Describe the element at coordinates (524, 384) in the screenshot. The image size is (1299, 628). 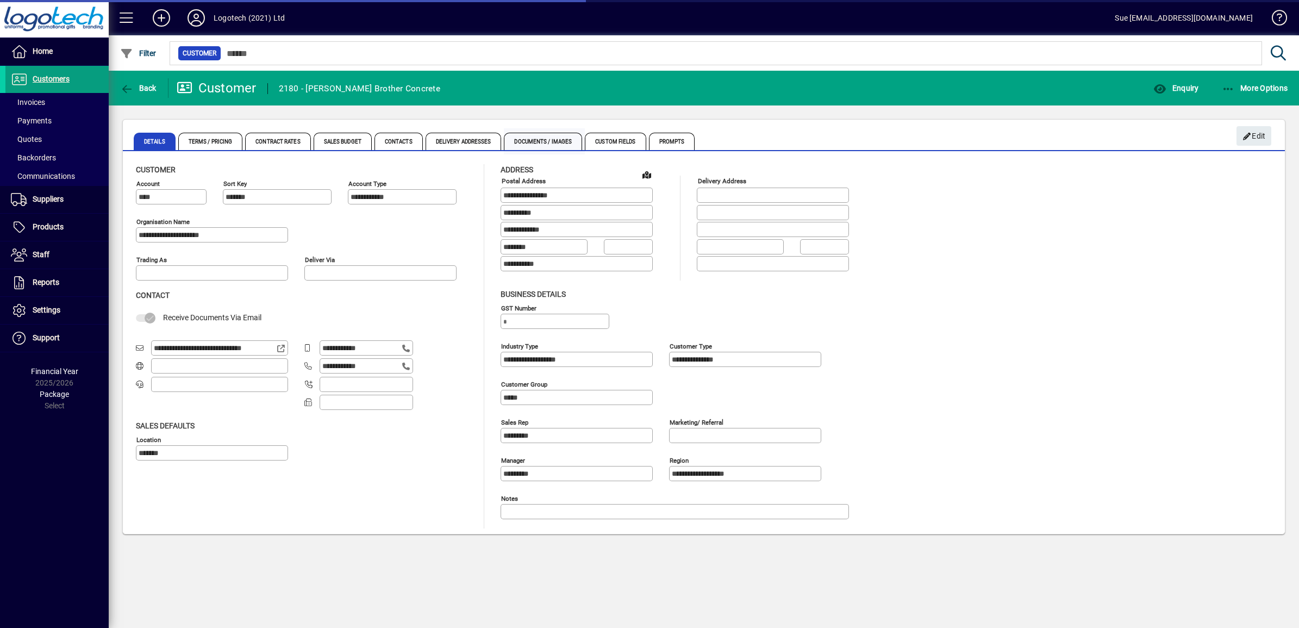
I see `mat-label: Customer group` at that location.